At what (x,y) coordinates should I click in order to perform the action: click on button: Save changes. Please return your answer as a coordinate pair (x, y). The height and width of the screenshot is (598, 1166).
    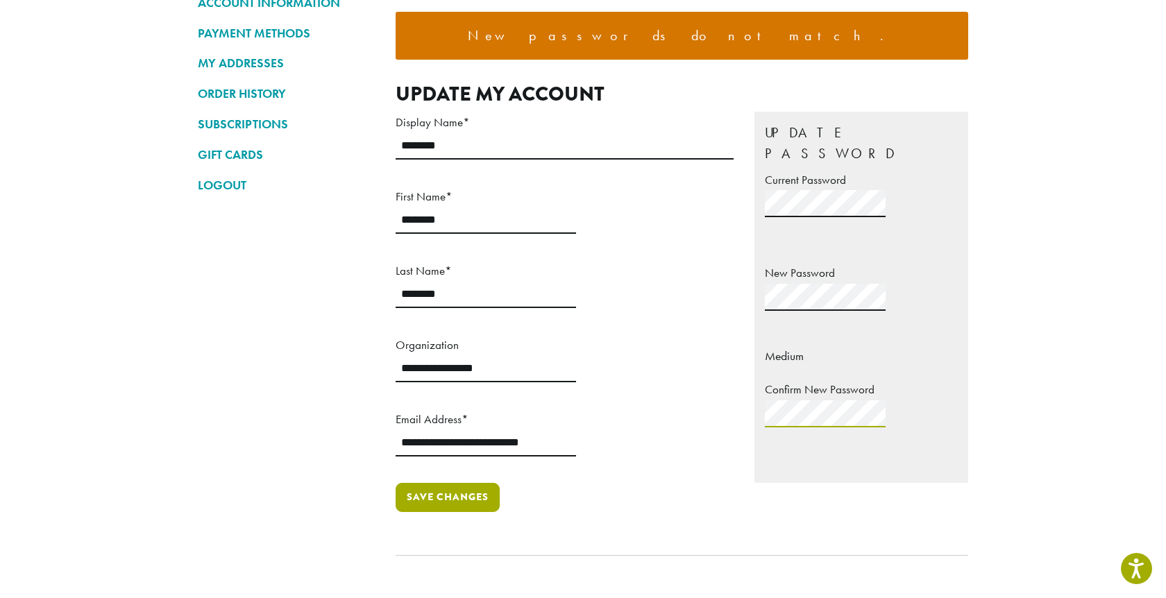
    Looking at the image, I should click on (448, 498).